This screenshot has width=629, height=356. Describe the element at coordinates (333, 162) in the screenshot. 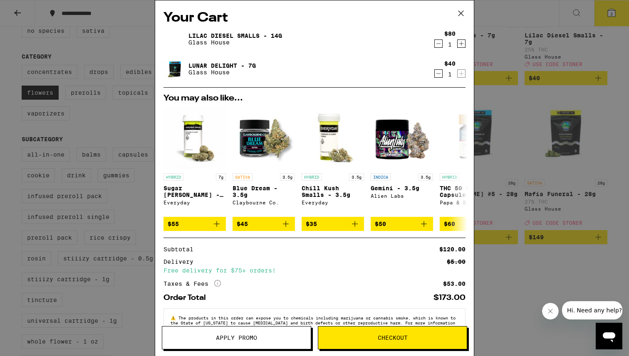

I see `a: Open page for Chill Kush Smalls - 3.5g from Everyday` at that location.